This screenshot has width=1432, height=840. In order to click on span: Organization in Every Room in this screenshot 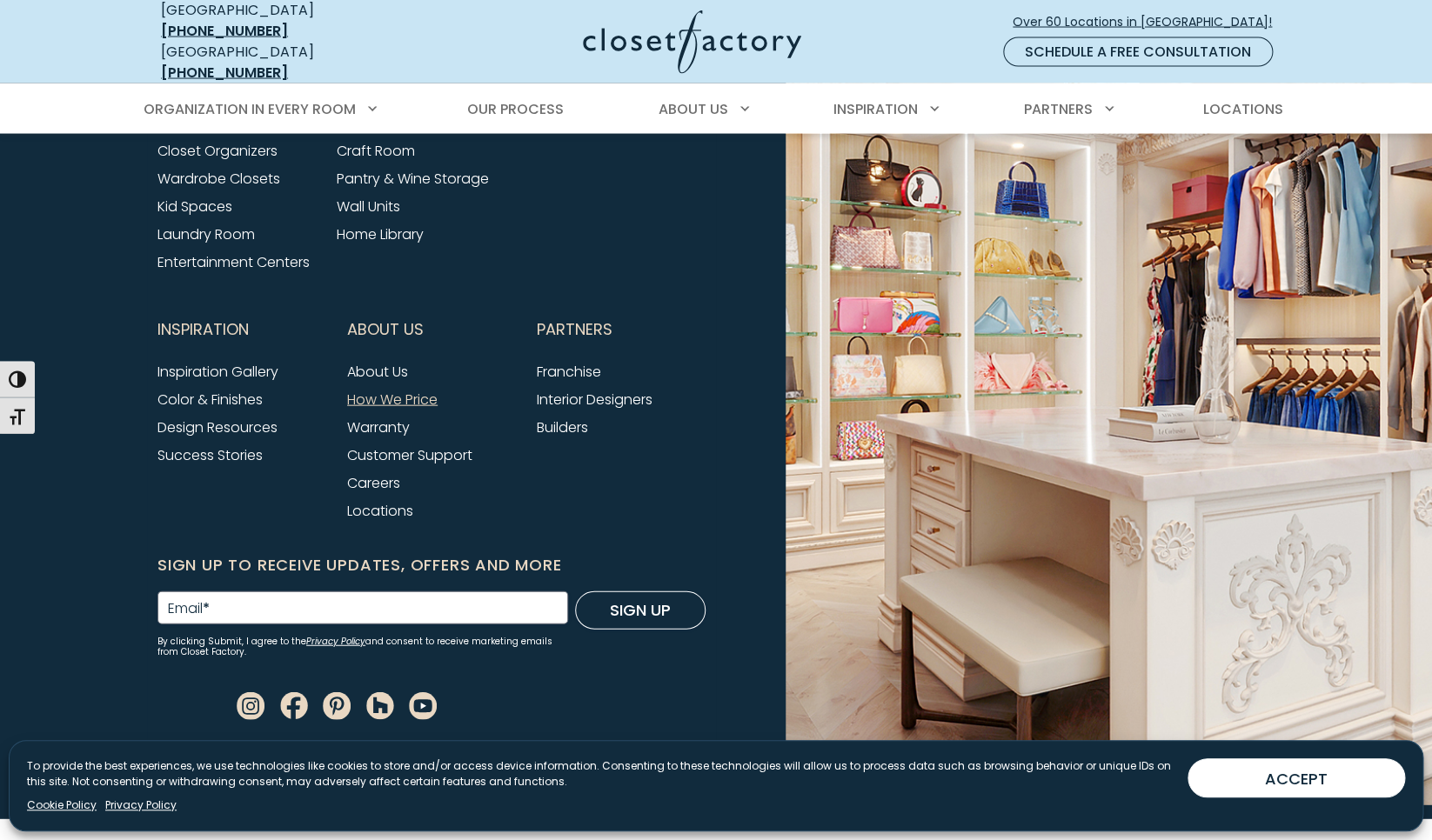, I will do `click(250, 108)`.